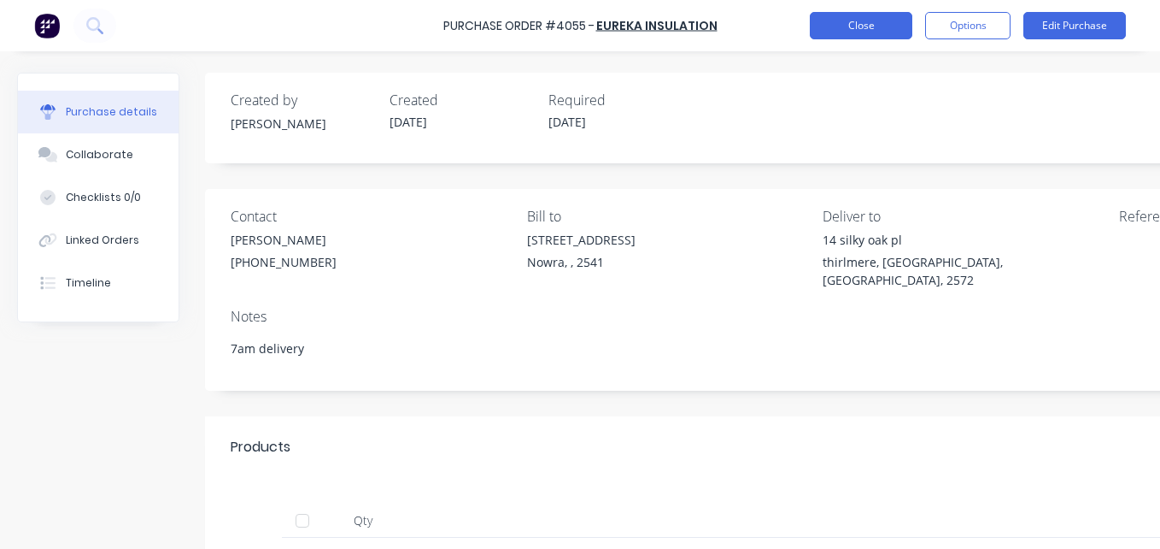 This screenshot has height=549, width=1160. I want to click on div: Bill to, so click(669, 216).